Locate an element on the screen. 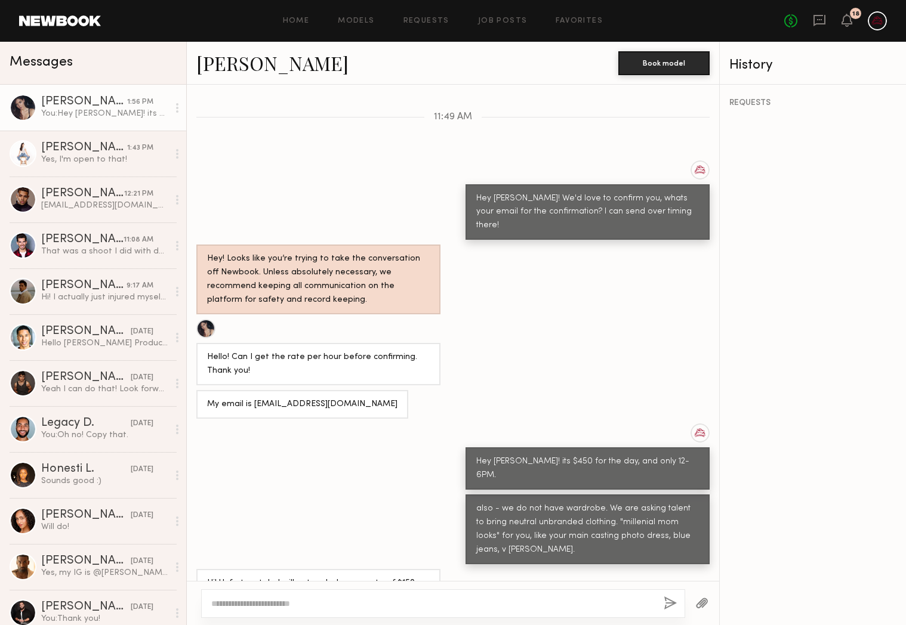 The image size is (906, 625). div: That was a shoot I did with dogs. is located at coordinates (104, 251).